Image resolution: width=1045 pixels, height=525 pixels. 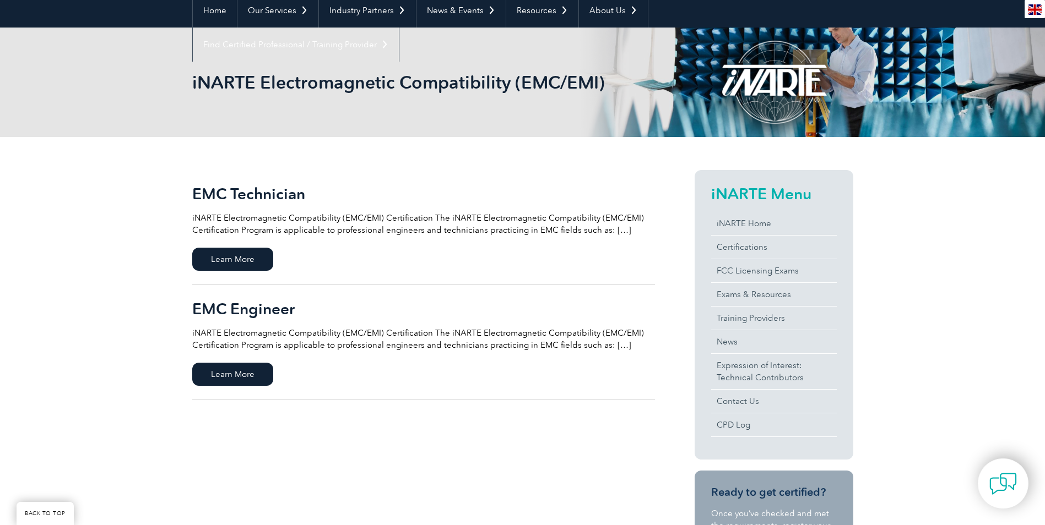 I want to click on a: Training Providers, so click(x=774, y=318).